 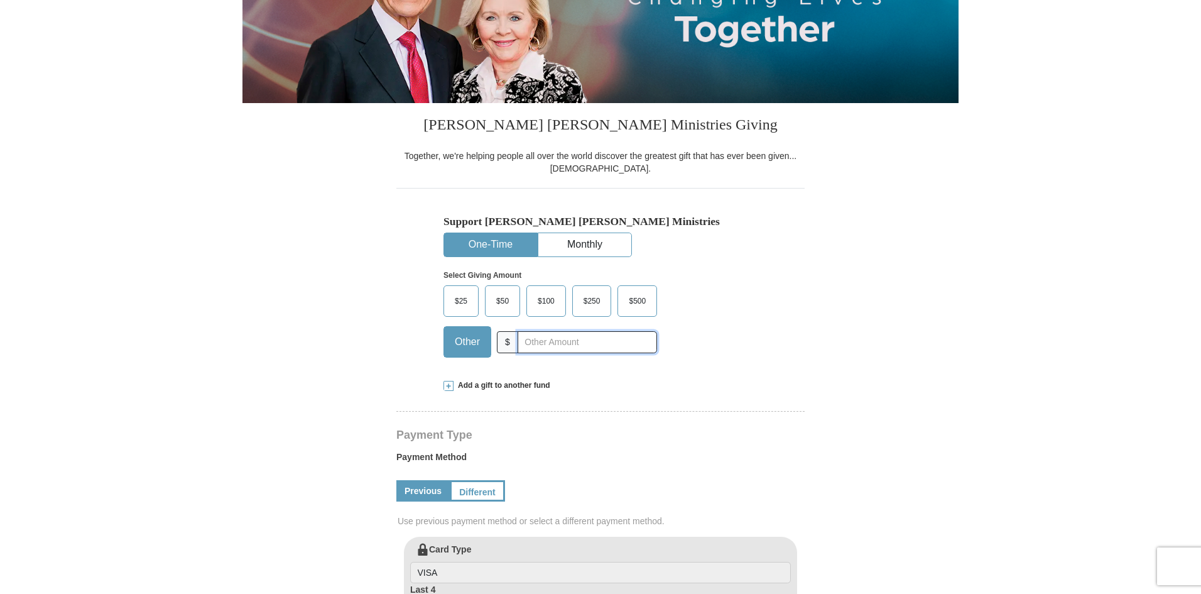 I want to click on button: One-Time, so click(x=491, y=244).